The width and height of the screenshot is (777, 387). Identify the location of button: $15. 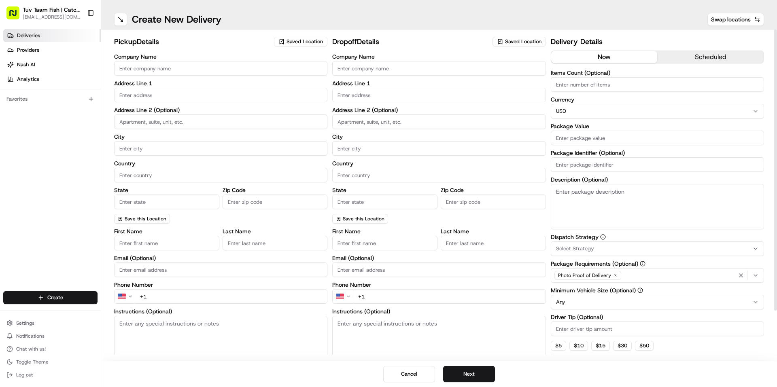
(600, 346).